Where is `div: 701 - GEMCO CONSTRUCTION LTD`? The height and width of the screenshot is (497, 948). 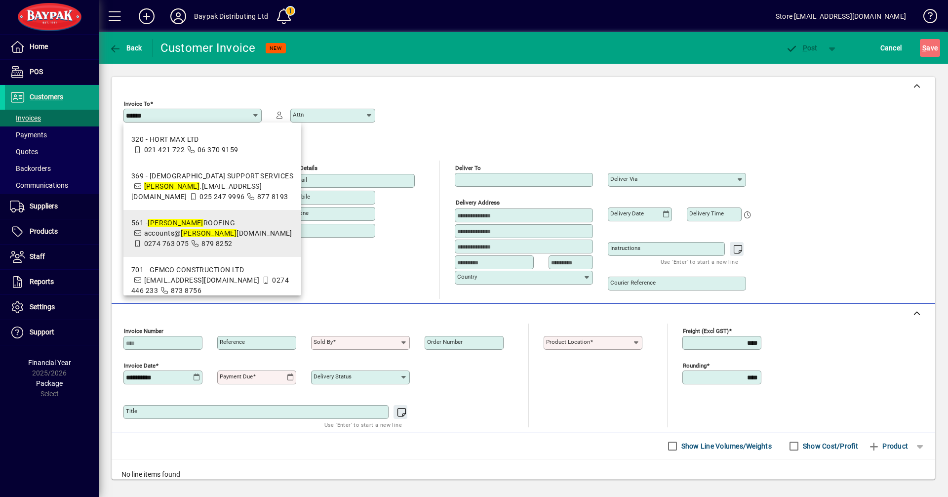
div: 701 - GEMCO CONSTRUCTION LTD is located at coordinates (212, 270).